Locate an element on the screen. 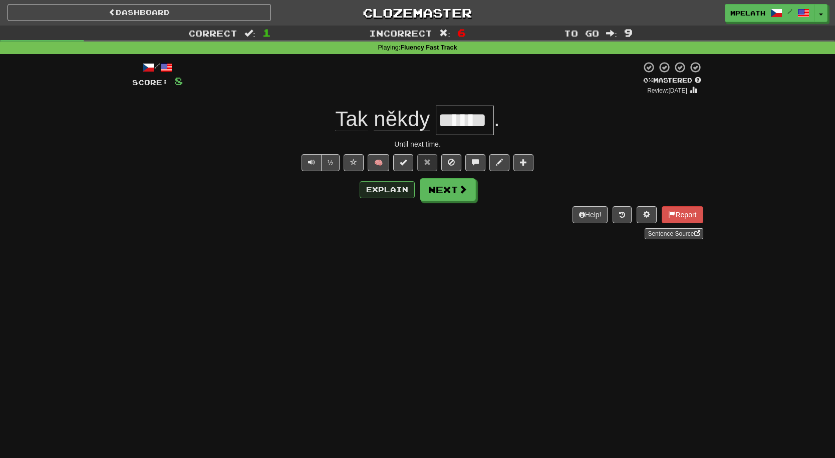 The image size is (835, 458). button: Favorite sentence (alt+f) is located at coordinates (354, 163).